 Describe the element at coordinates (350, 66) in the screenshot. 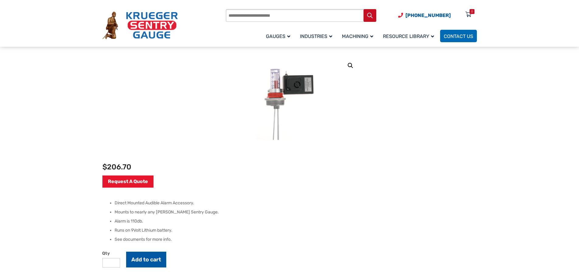

I see `a: View full-screen image gallery` at that location.